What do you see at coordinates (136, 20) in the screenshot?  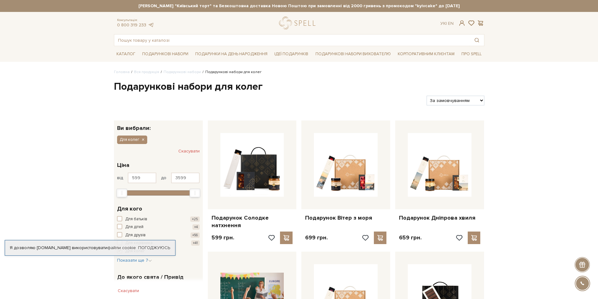 I see `span: Консультація:` at bounding box center [136, 20].